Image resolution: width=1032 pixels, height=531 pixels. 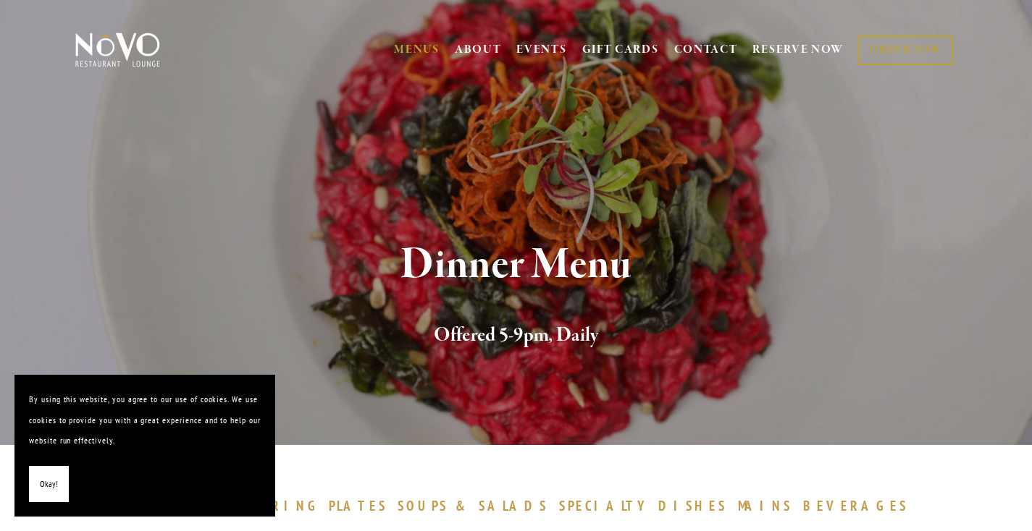 I want to click on a: ORDER NOW, so click(x=905, y=50).